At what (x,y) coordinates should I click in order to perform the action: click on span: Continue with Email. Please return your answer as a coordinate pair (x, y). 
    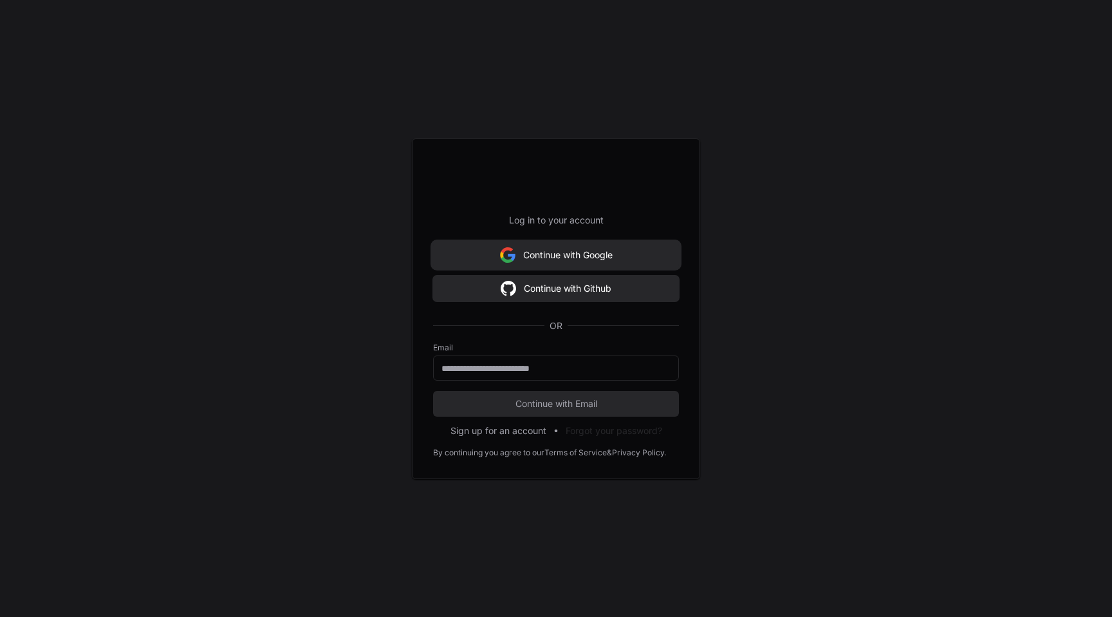
    Looking at the image, I should click on (556, 404).